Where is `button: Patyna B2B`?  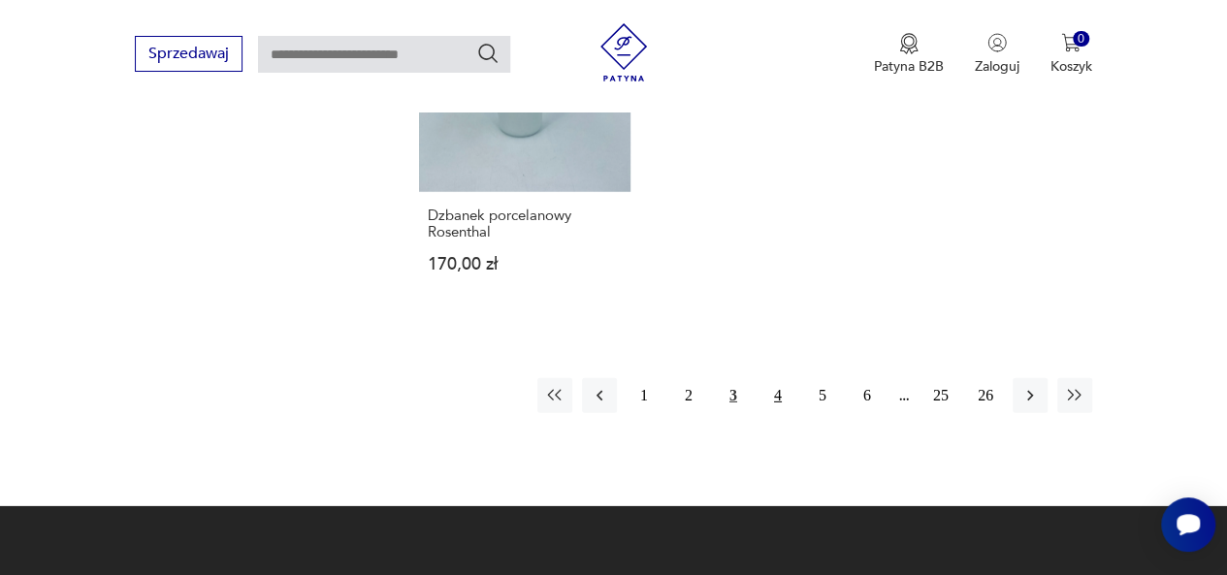 button: Patyna B2B is located at coordinates (909, 54).